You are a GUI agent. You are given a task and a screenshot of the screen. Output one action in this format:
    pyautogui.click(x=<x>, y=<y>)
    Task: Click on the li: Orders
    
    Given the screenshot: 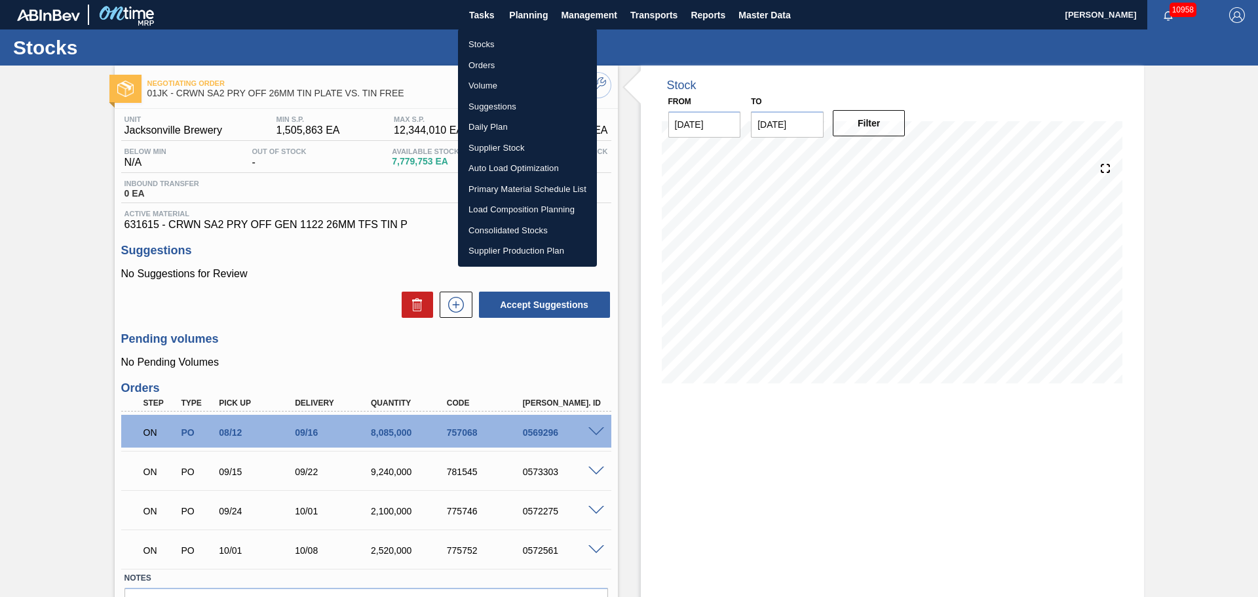 What is the action you would take?
    pyautogui.click(x=528, y=66)
    